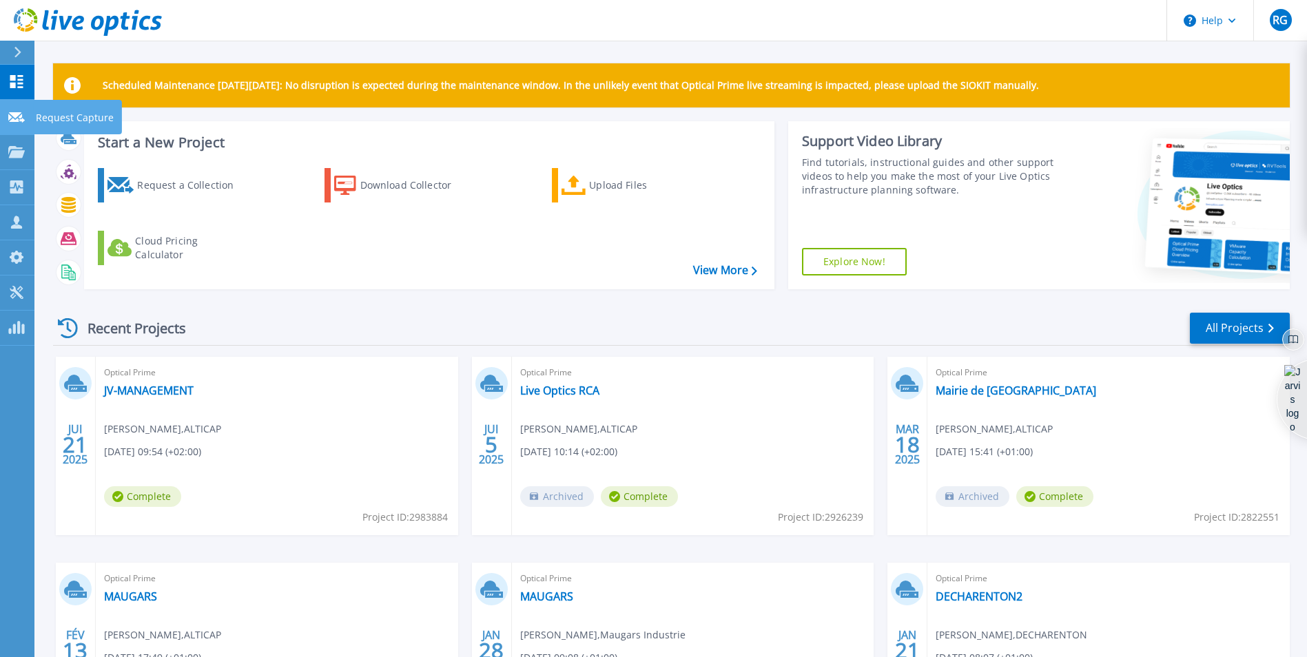  What do you see at coordinates (854, 262) in the screenshot?
I see `a: Explore Now!` at bounding box center [854, 262].